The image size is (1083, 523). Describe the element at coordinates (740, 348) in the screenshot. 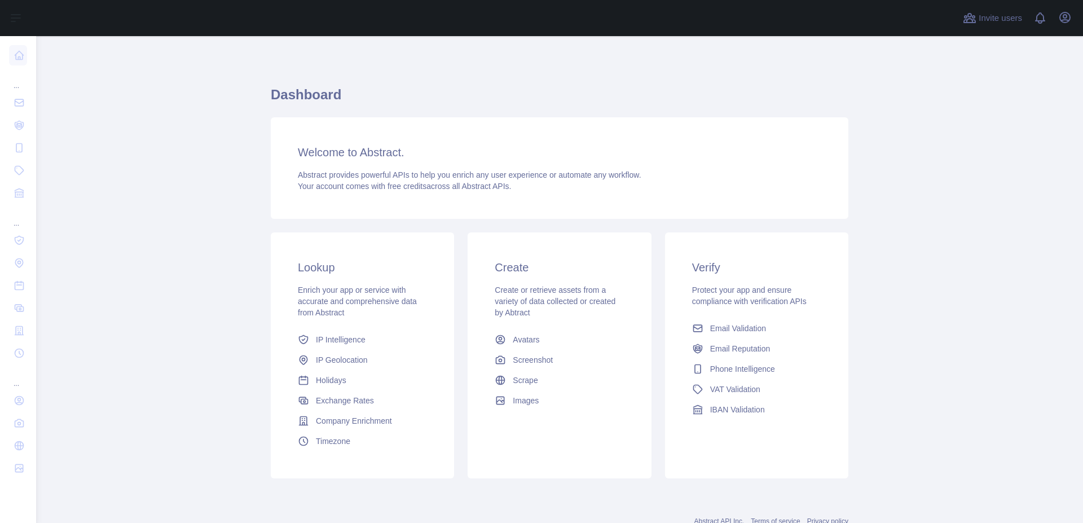

I see `span: Email Reputation` at that location.